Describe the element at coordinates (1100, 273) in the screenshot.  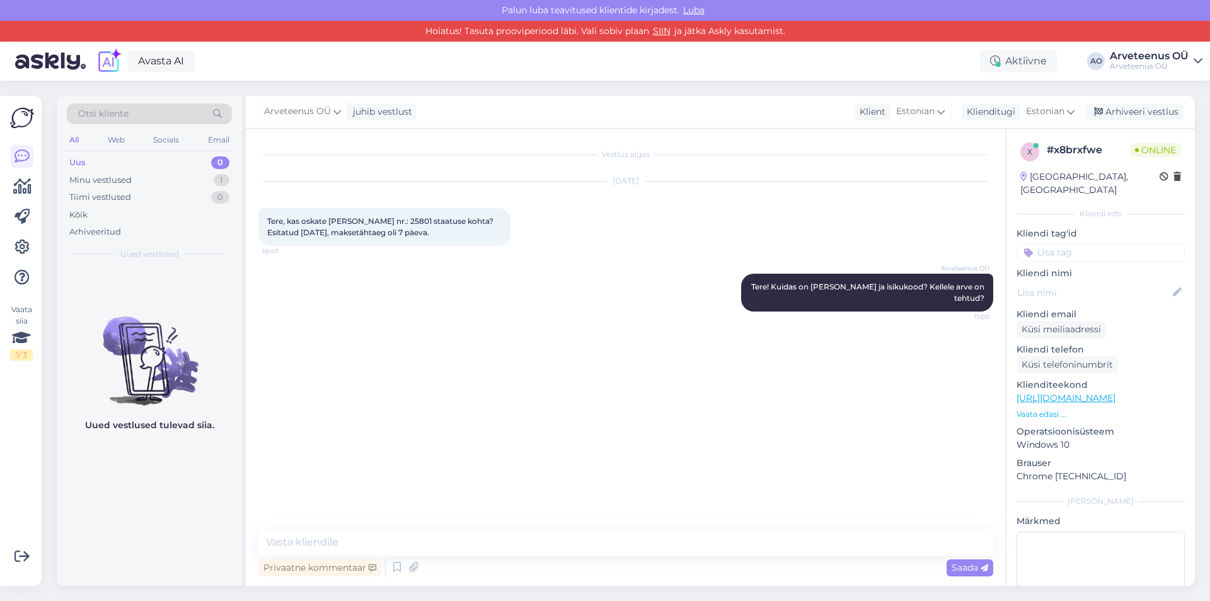
I see `p: Kliendi nimi` at that location.